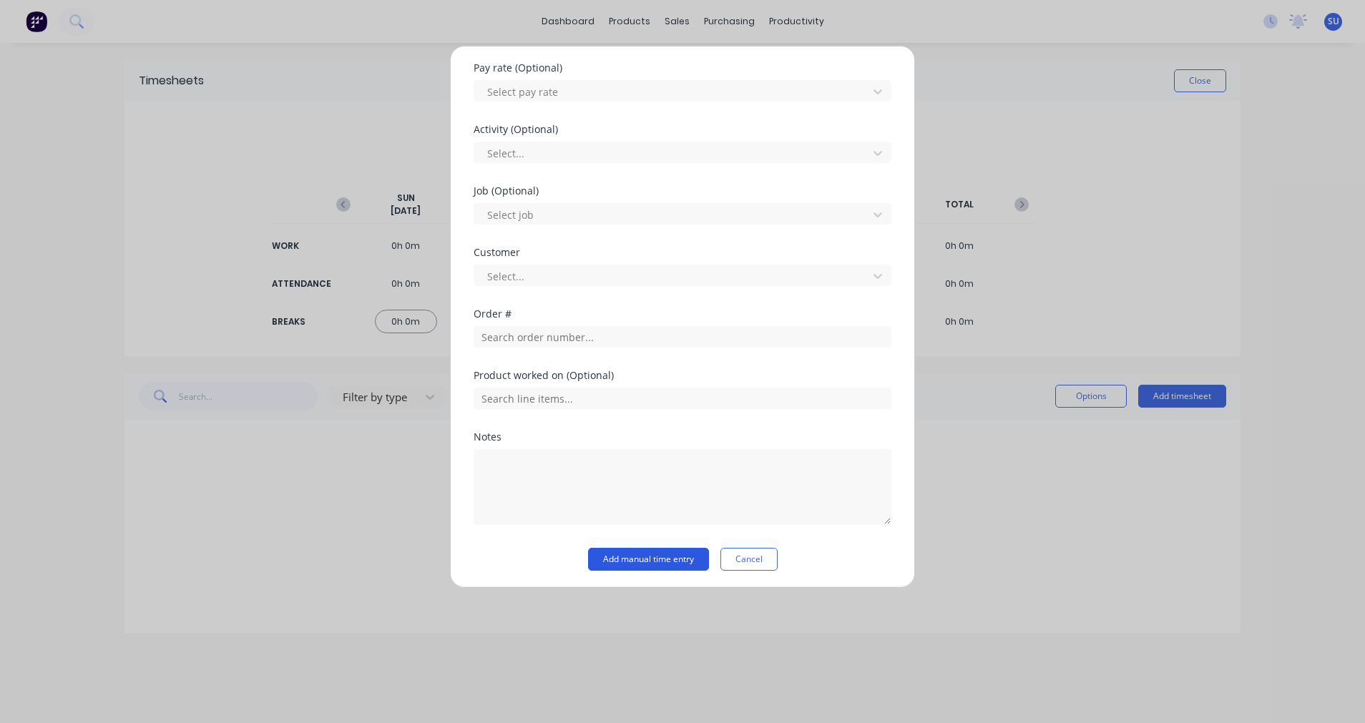 This screenshot has height=723, width=1365. Describe the element at coordinates (683, 437) in the screenshot. I see `div: Notes` at that location.